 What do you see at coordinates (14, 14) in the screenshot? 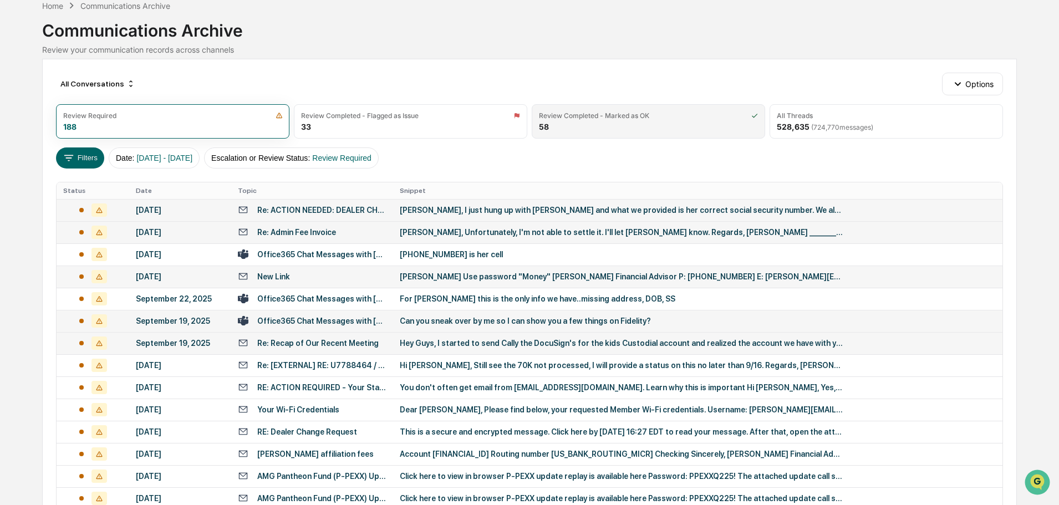
I see `img: f2157a4c-a0d3-4daa-907e-bb6f0de503a5-1751232295721` at bounding box center [14, 14].